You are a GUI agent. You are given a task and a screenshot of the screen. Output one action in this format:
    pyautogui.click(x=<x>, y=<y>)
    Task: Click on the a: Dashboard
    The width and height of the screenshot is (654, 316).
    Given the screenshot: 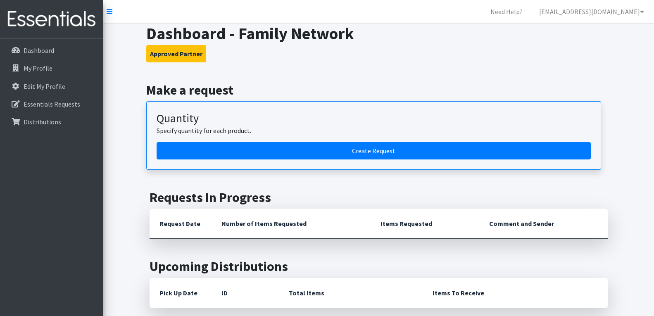 What is the action you would take?
    pyautogui.click(x=52, y=50)
    